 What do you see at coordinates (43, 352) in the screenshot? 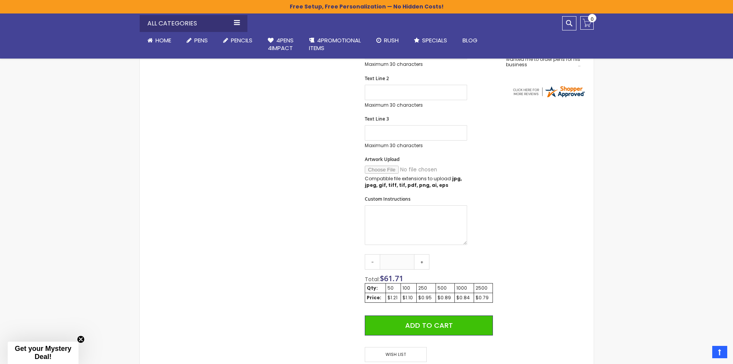
I see `div: Get your Mystery Deal!Close teaser` at bounding box center [43, 352].